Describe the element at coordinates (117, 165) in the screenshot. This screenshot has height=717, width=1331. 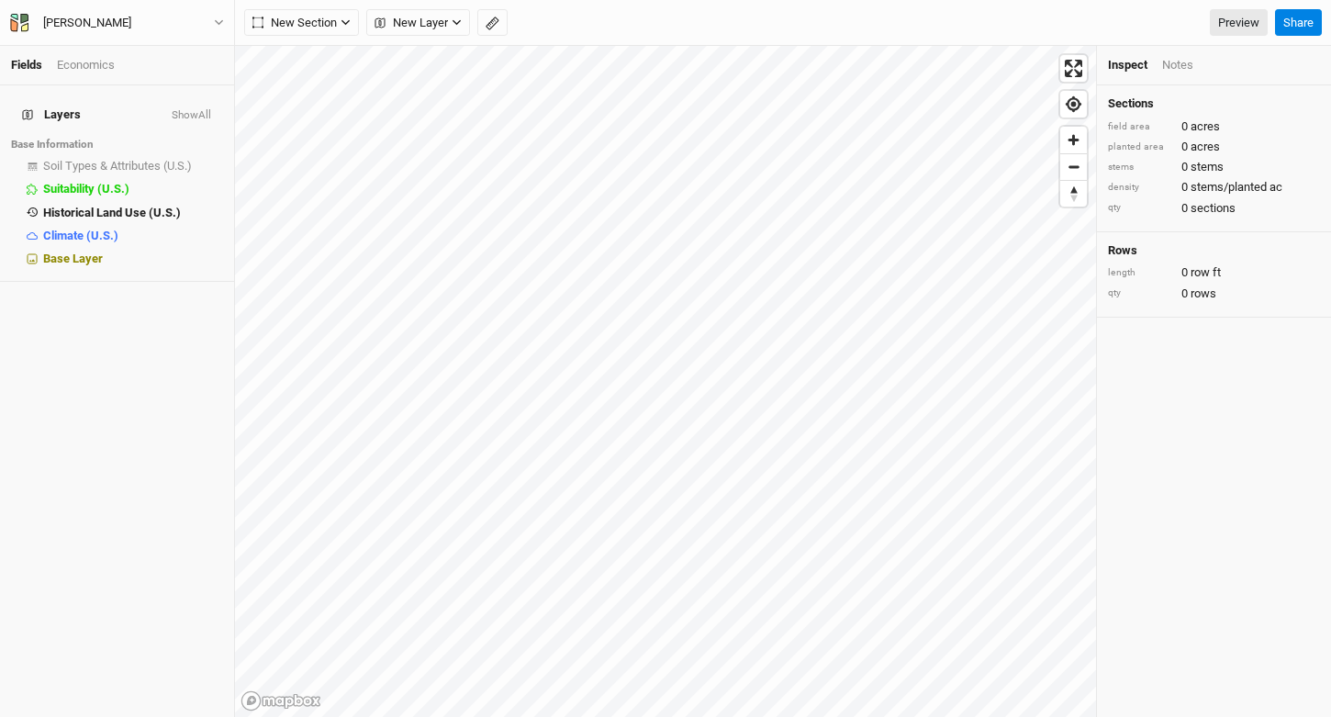
I see `span: Soil Types & Attributes (U.S.)` at that location.